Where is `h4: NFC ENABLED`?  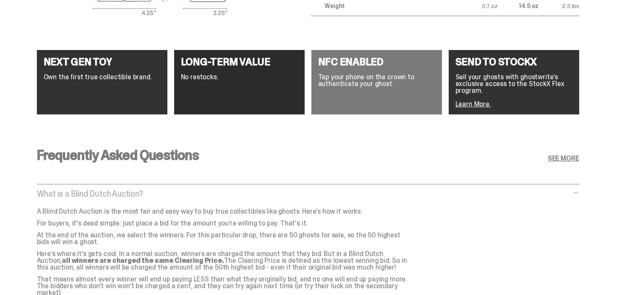
h4: NFC ENABLED is located at coordinates (377, 62).